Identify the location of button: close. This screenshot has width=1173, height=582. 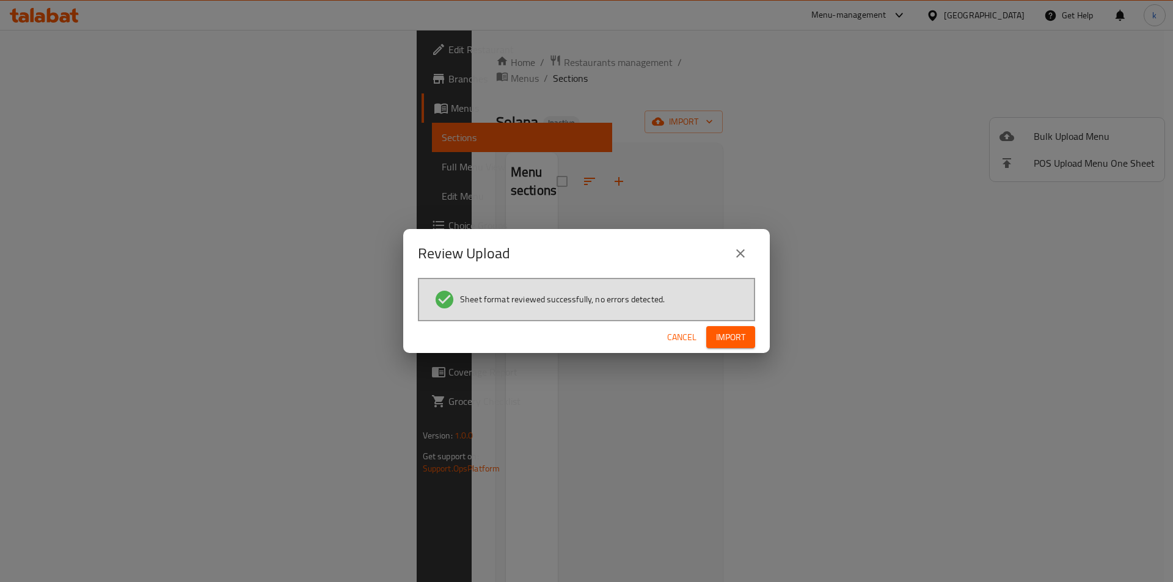
(740, 253).